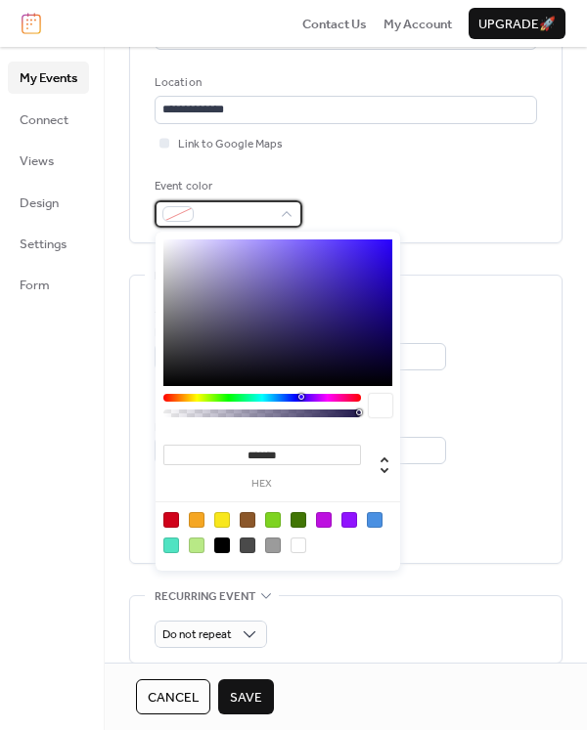 The width and height of the screenshot is (587, 730). Describe the element at coordinates (31, 23) in the screenshot. I see `img: logo` at that location.